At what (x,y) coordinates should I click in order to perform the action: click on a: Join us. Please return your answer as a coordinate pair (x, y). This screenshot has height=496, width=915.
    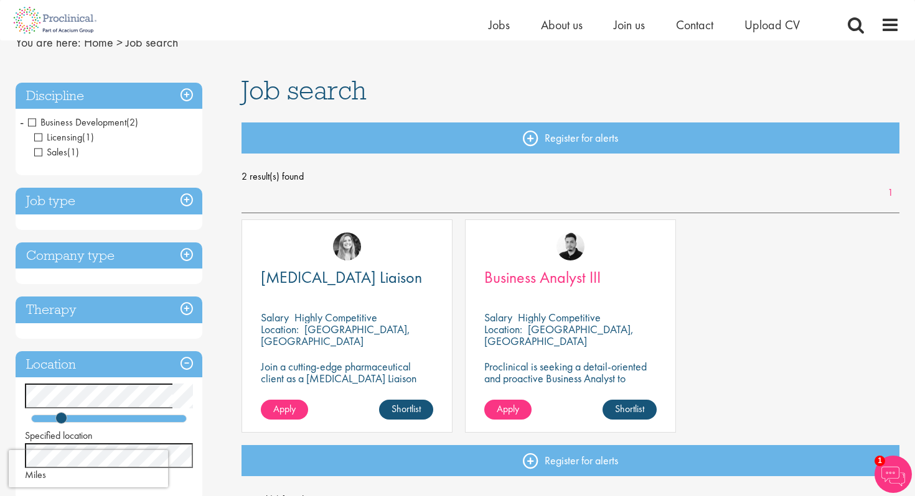
    Looking at the image, I should click on (629, 25).